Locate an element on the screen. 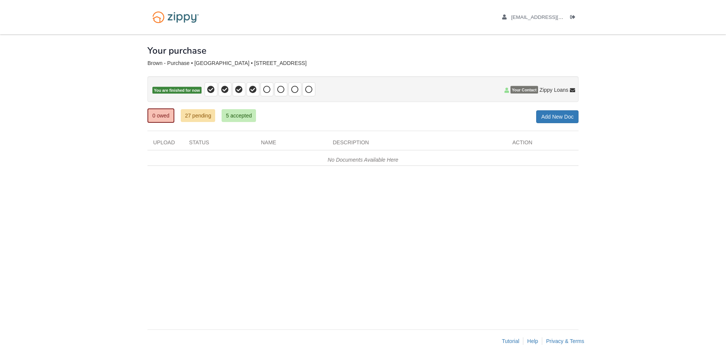 The image size is (726, 360). a: Add New Doc is located at coordinates (557, 117).